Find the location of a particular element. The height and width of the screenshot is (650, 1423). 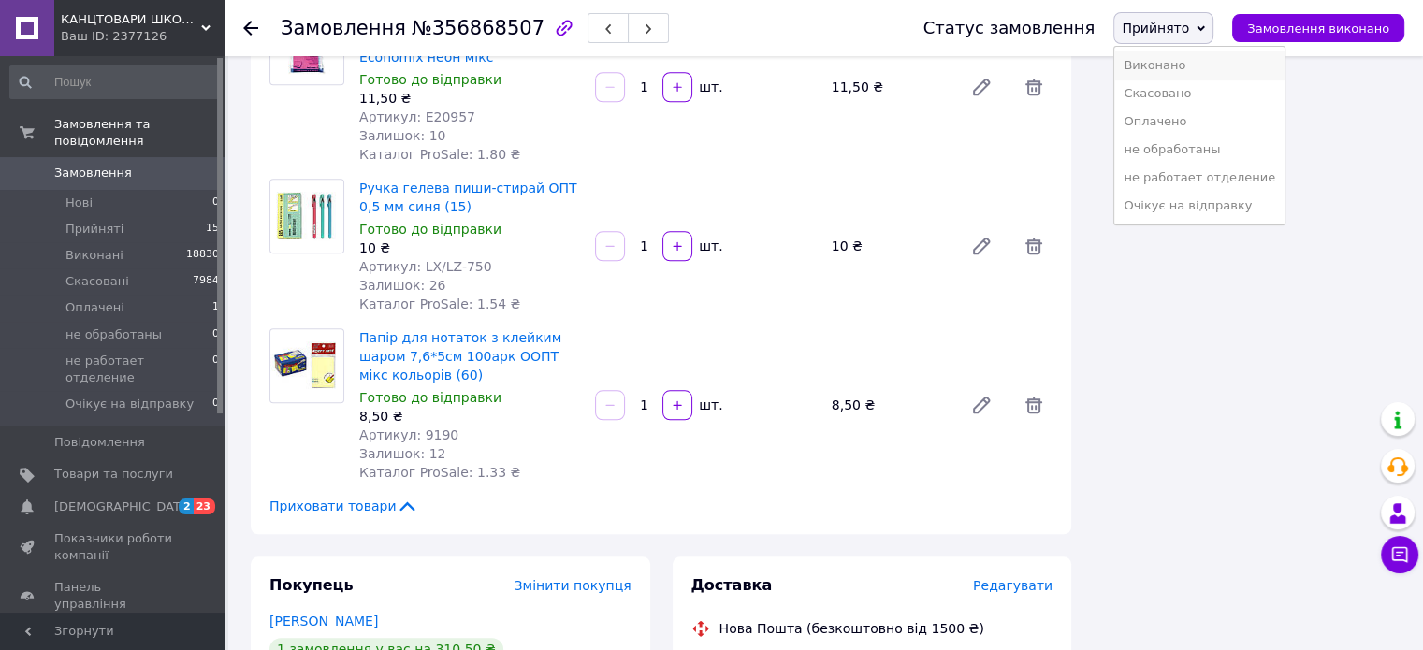

span: Залишок: 26 is located at coordinates (402, 285).